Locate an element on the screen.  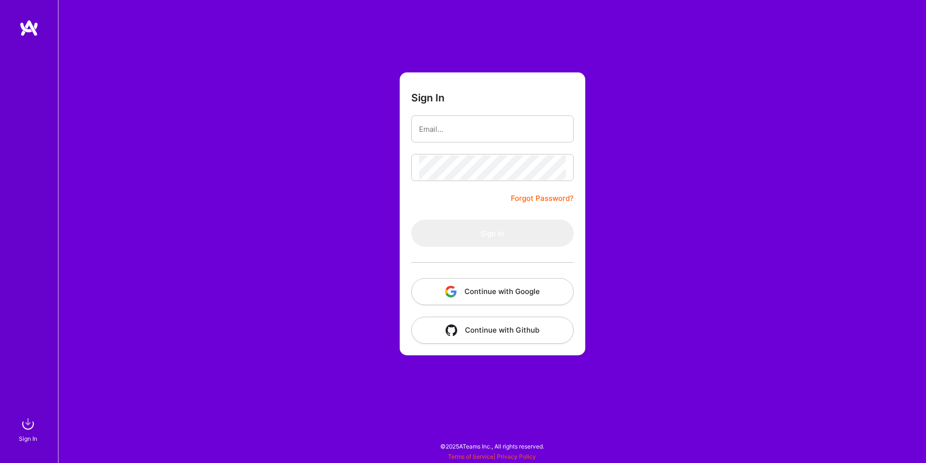
div: © 2025 ATeams Inc., All rights reserved. is located at coordinates (492, 446).